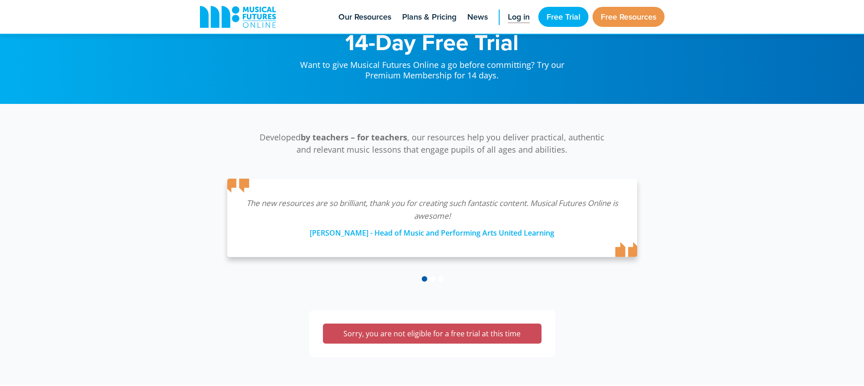 The height and width of the screenshot is (386, 864). I want to click on span: News, so click(477, 17).